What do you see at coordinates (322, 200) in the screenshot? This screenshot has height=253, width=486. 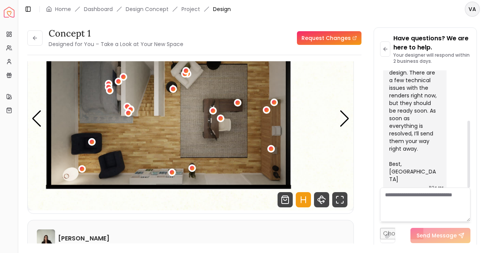 I see `svg: 360 View` at bounding box center [322, 200].